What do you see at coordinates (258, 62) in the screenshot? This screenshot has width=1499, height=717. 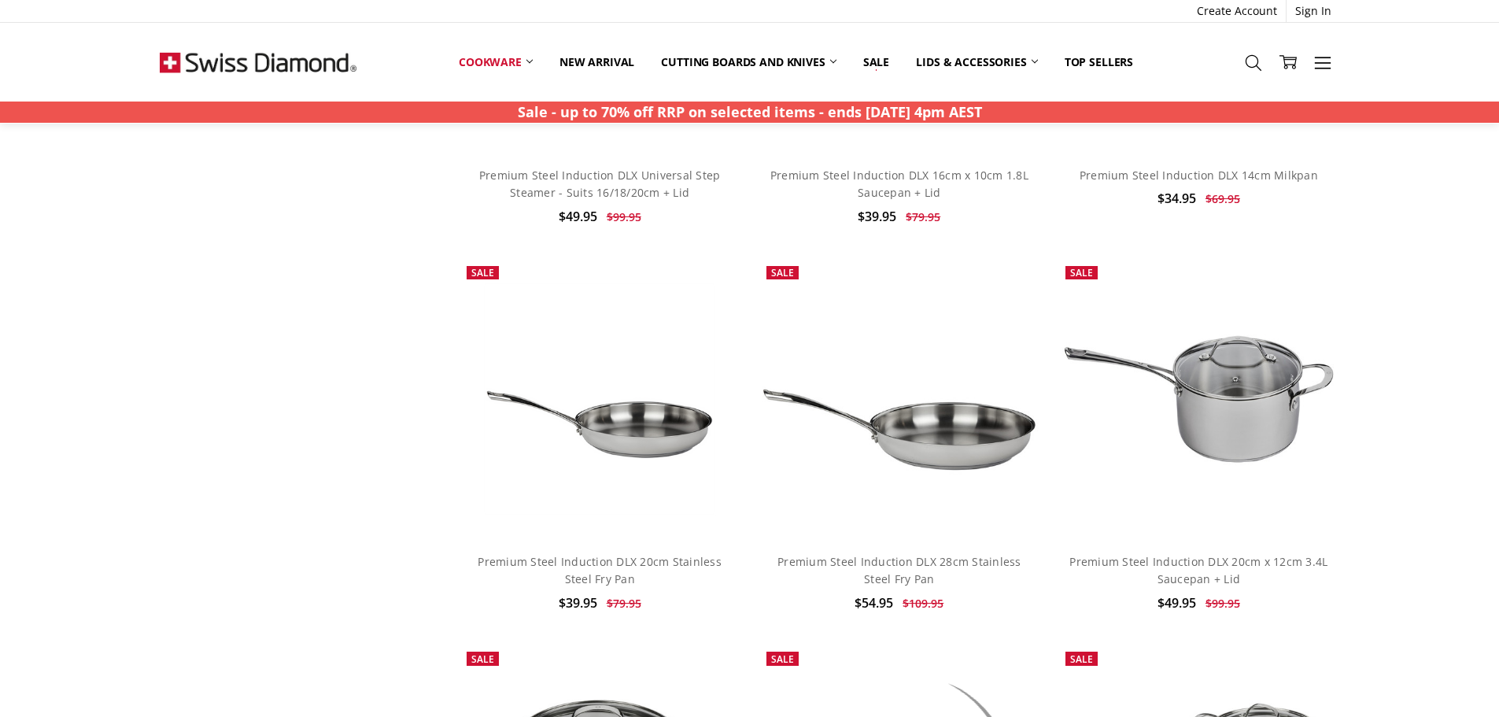 I see `img: Free Shipping On Every Order` at bounding box center [258, 62].